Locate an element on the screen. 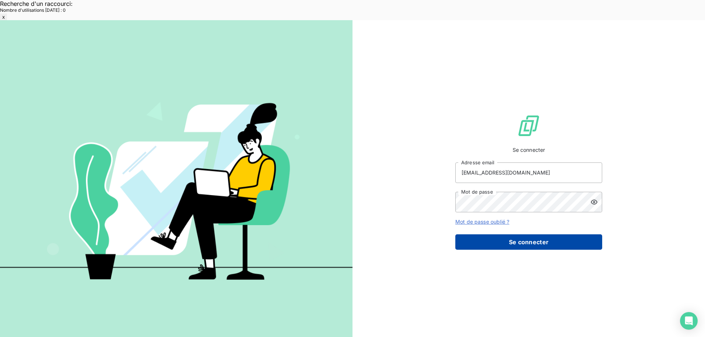 The width and height of the screenshot is (705, 337). span: Se connecter is located at coordinates (528, 150).